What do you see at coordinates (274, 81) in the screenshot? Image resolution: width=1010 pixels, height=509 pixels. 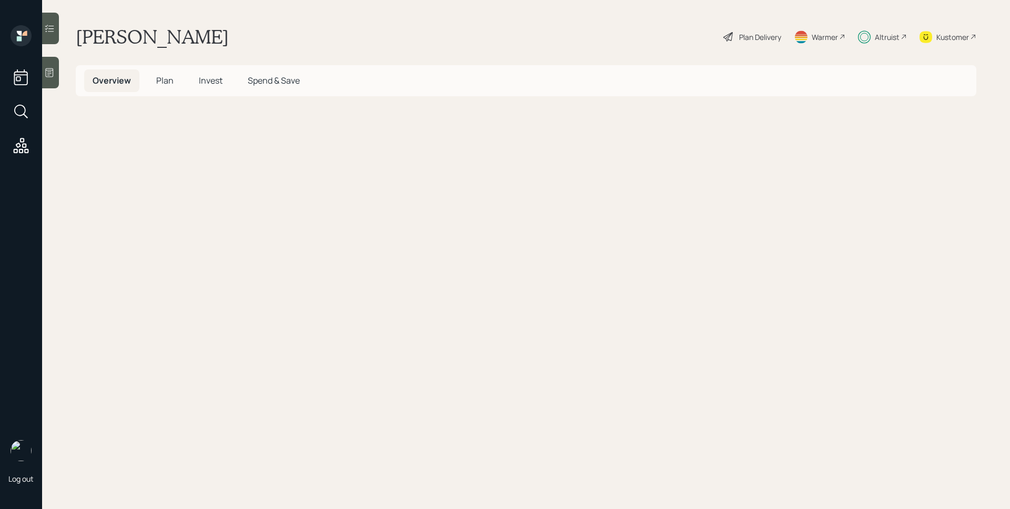 I see `span: Spend & Save` at bounding box center [274, 81].